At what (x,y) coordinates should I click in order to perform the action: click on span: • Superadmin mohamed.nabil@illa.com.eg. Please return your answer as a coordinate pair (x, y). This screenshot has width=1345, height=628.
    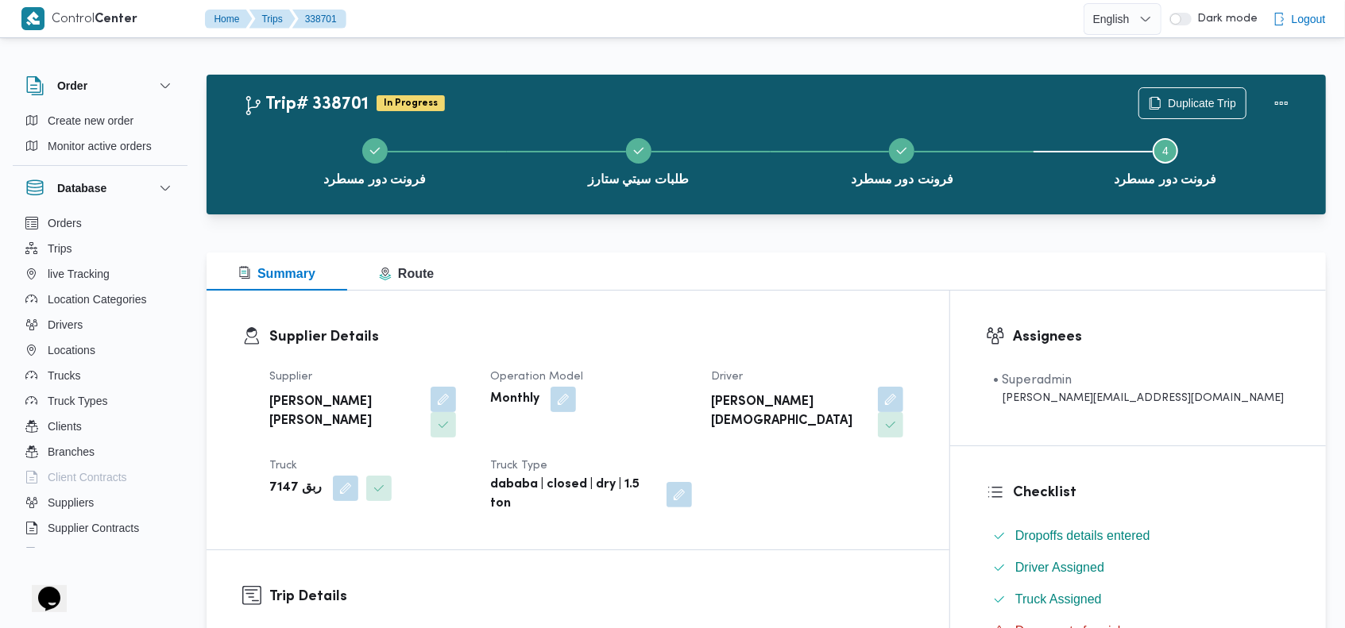
    Looking at the image, I should click on (1138, 389).